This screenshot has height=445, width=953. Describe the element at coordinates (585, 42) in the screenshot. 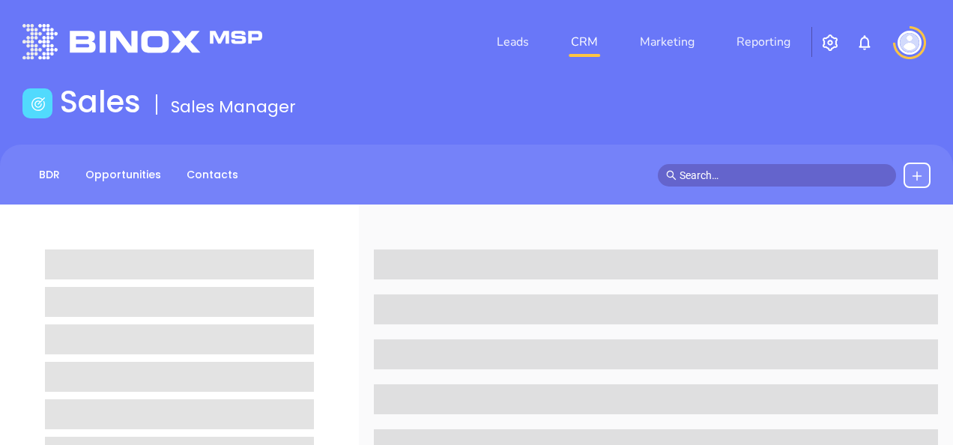

I see `a: CRM` at that location.